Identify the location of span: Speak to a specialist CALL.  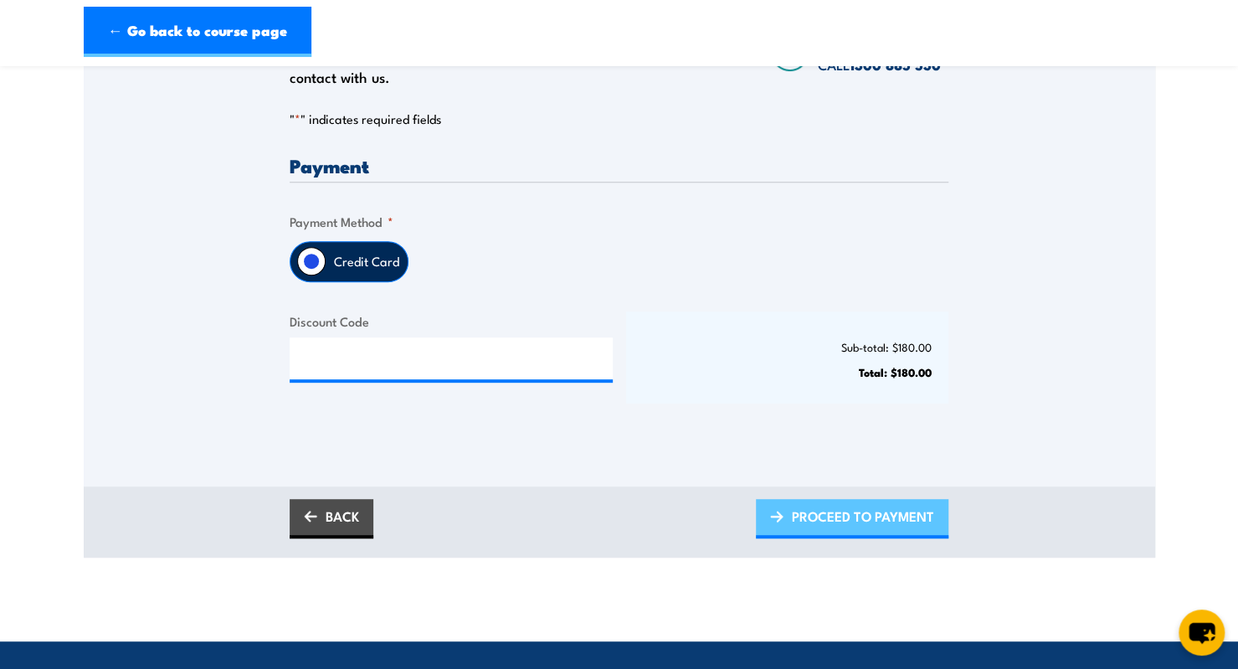
(883, 51).